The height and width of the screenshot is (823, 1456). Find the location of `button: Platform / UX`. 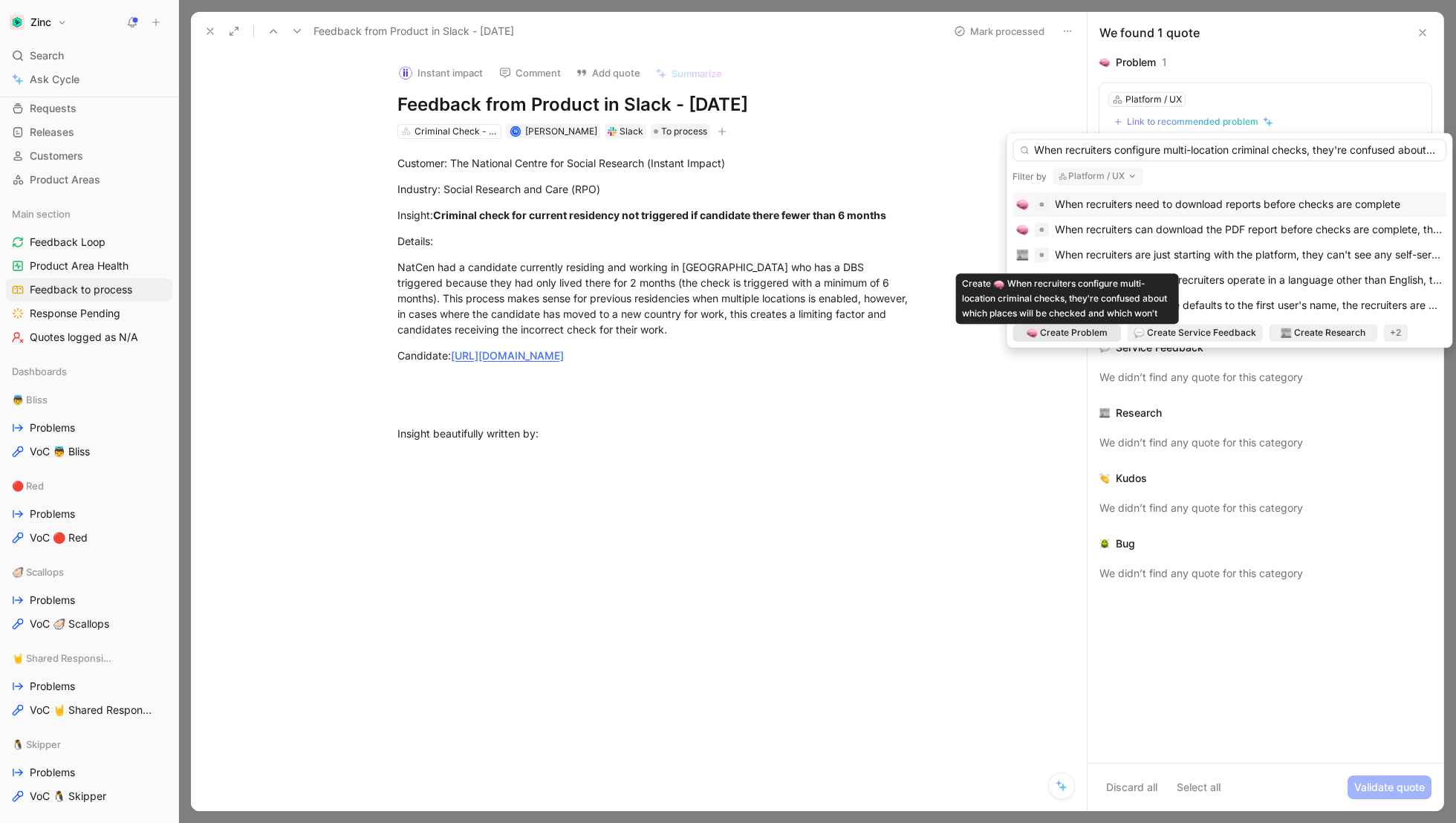

button: Platform / UX is located at coordinates (1098, 176).